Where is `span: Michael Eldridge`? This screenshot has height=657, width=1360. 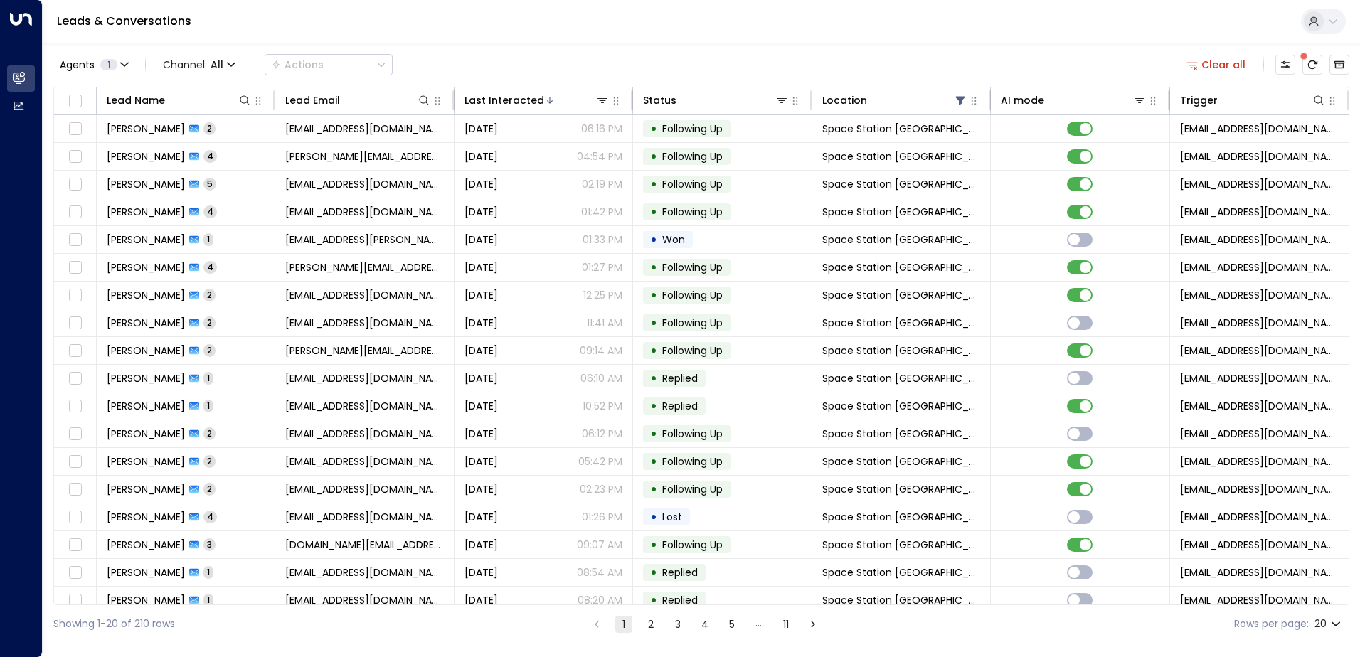
span: Michael Eldridge is located at coordinates (146, 600).